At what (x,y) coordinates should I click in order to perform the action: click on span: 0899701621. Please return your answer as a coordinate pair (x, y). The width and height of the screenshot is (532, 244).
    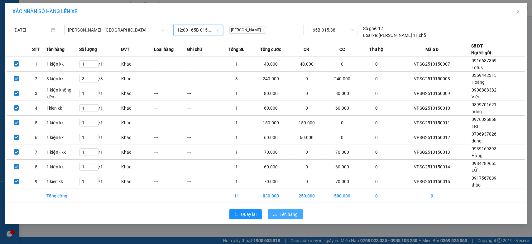
    Looking at the image, I should click on (484, 104).